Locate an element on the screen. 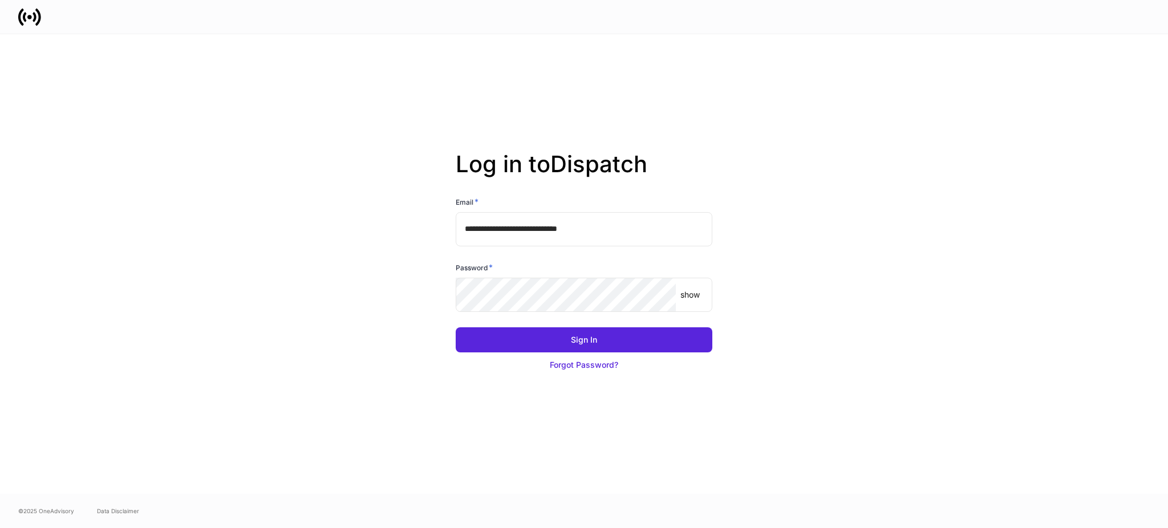 The image size is (1168, 528). a: Data Disclaimer is located at coordinates (118, 511).